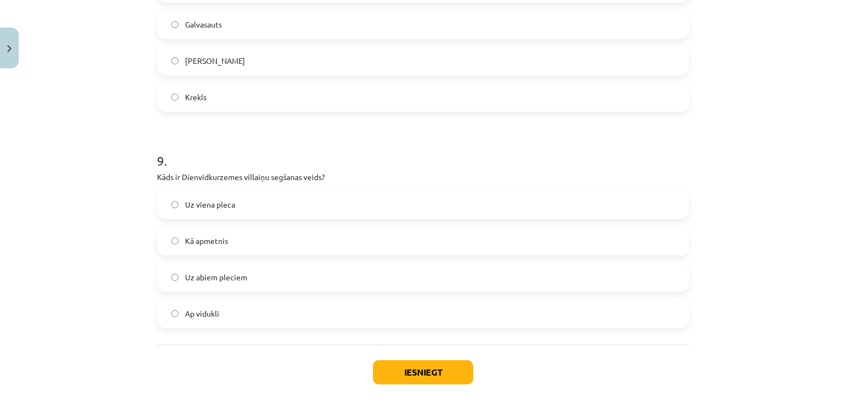 This screenshot has height=402, width=846. What do you see at coordinates (196, 97) in the screenshot?
I see `span: Krekls` at bounding box center [196, 97].